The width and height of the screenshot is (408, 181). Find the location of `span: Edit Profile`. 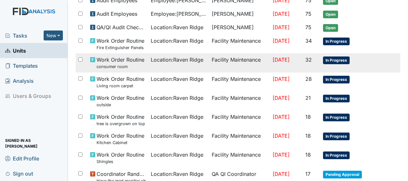

span: Edit Profile is located at coordinates (22, 158).